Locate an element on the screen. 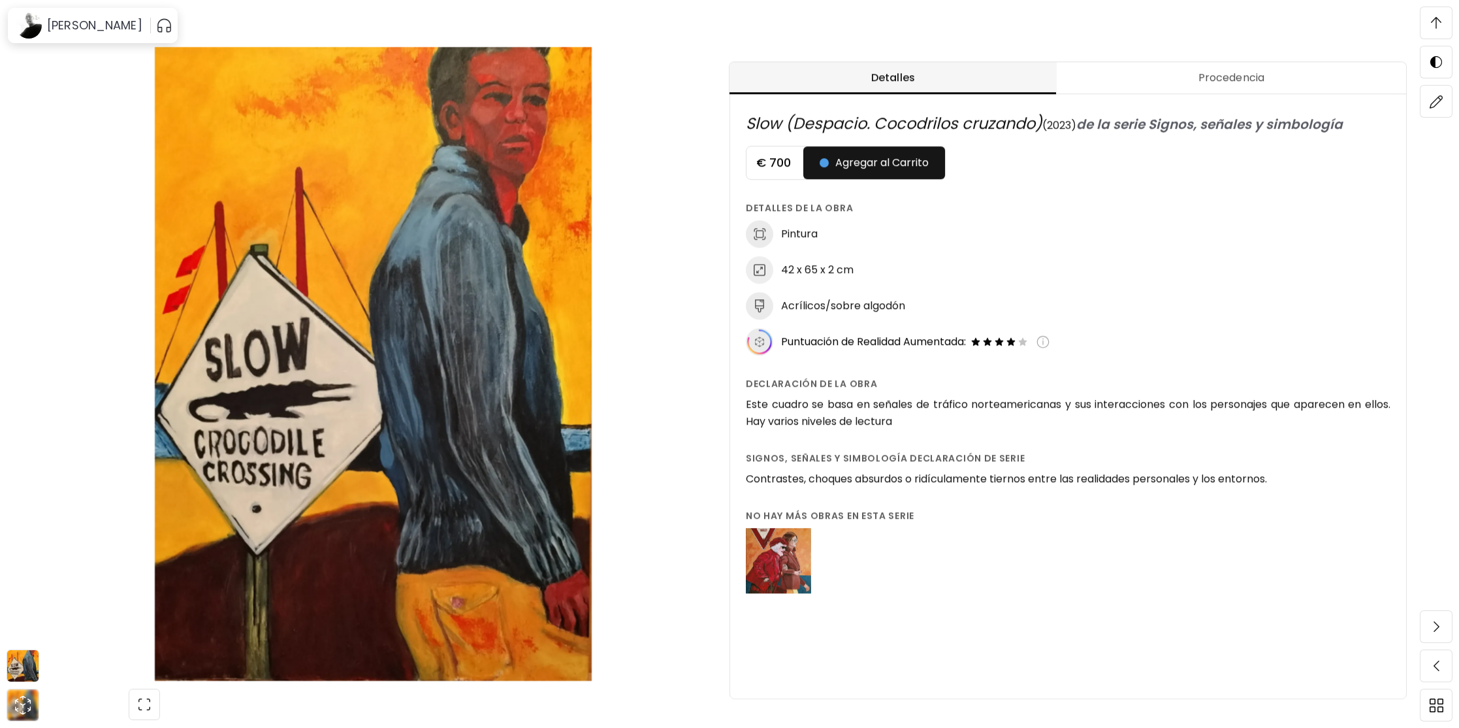 The width and height of the screenshot is (1459, 728). h6: Contrastes, choques absurdos o ridículamente tiernos entre las realidades personales y los entornos. is located at coordinates (1068, 479).